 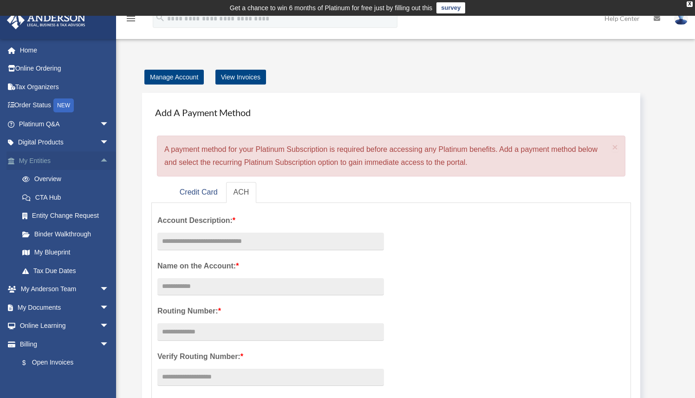 I want to click on div: NEW, so click(x=64, y=105).